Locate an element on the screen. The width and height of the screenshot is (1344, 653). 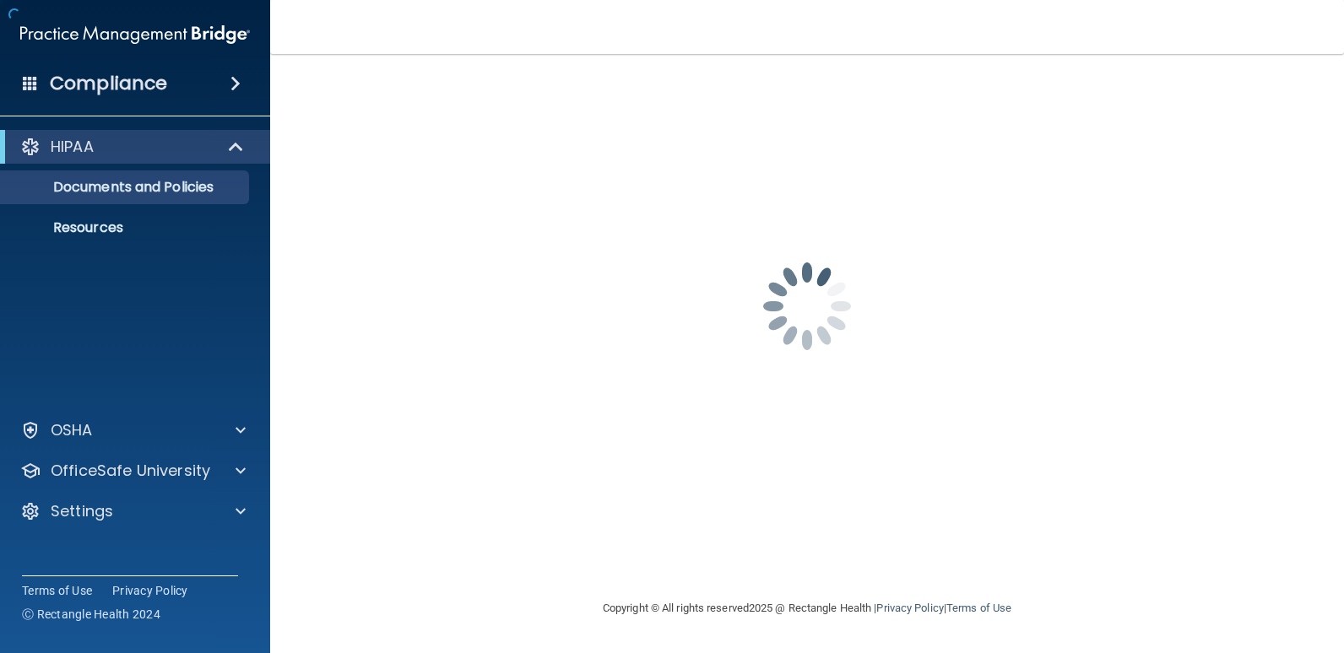
p: Documents and Policies is located at coordinates (126, 187).